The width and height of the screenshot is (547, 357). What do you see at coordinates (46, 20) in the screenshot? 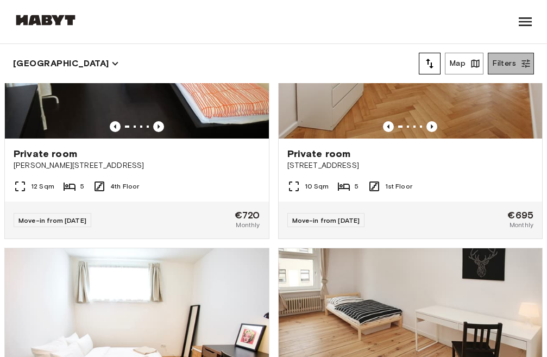
I see `img: Habyt` at bounding box center [46, 20].